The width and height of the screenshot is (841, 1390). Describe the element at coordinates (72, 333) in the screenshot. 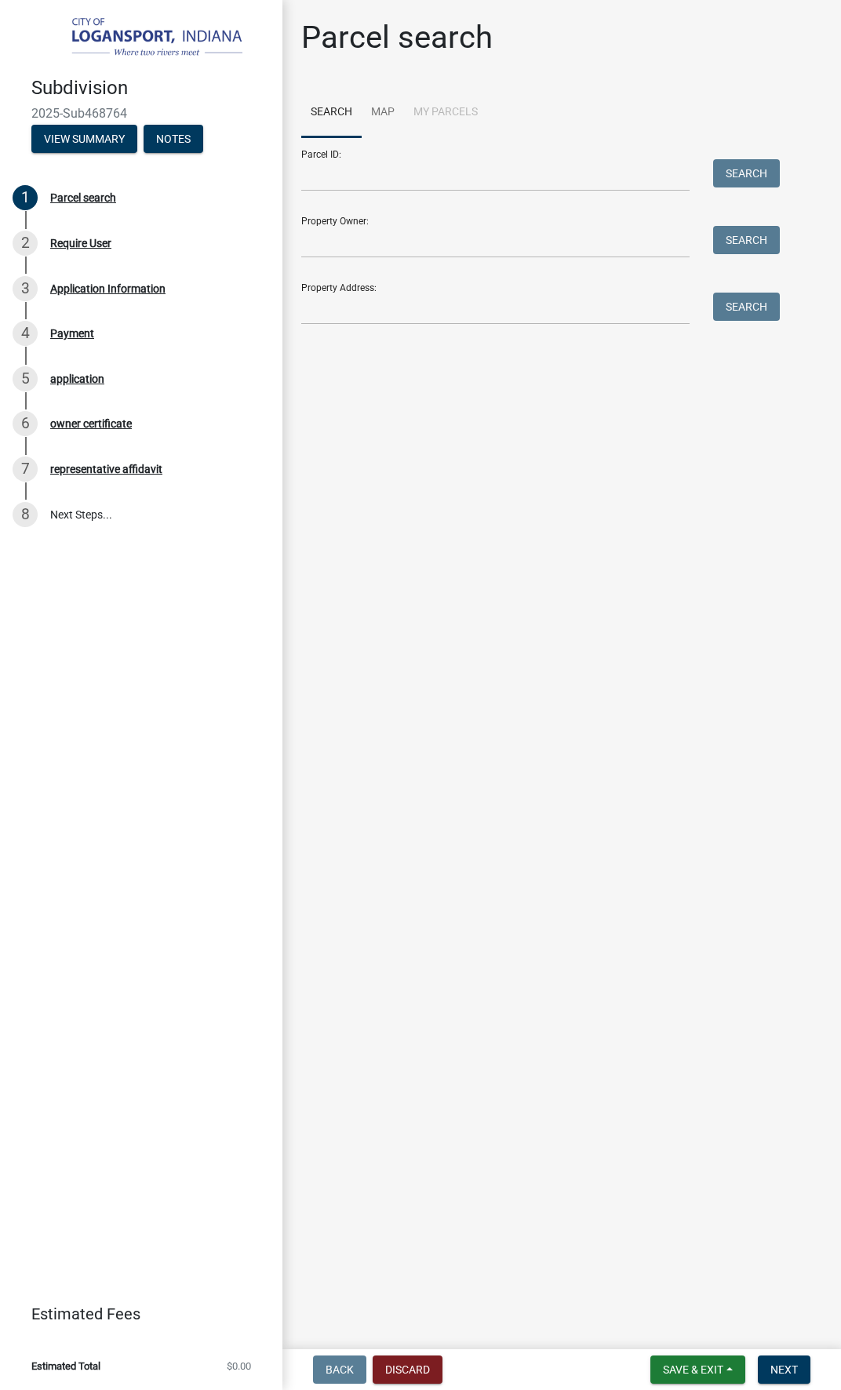

I see `div: Payment` at that location.